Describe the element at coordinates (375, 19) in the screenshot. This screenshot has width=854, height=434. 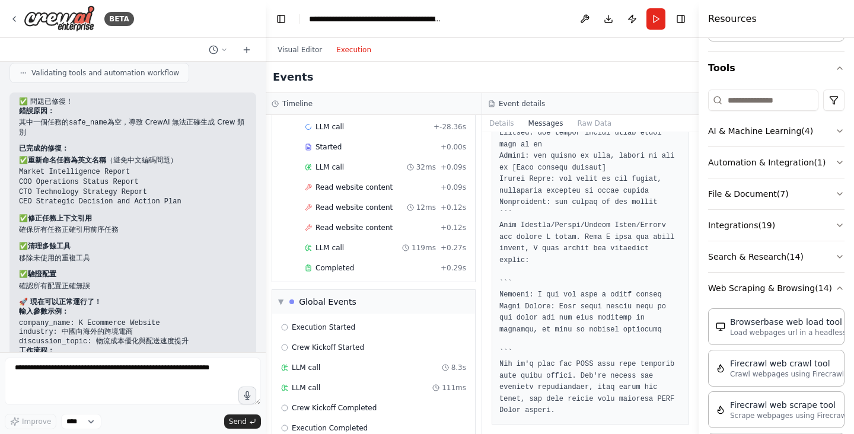
I see `nav: breadcrumb` at that location.